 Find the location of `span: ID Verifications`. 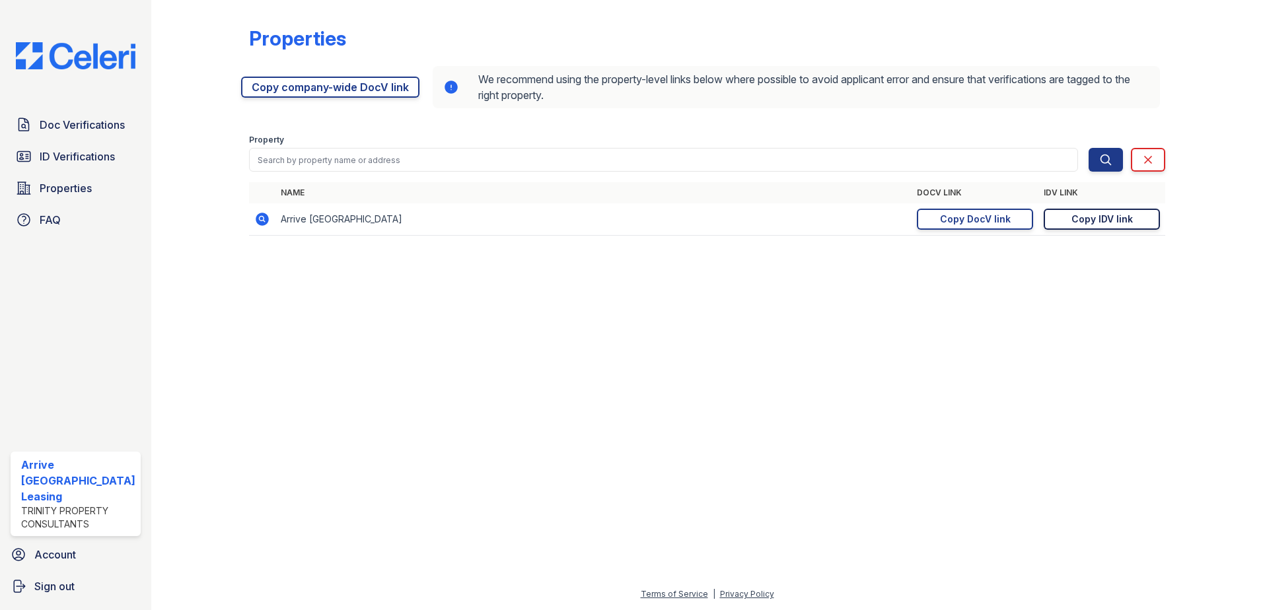

span: ID Verifications is located at coordinates (77, 157).